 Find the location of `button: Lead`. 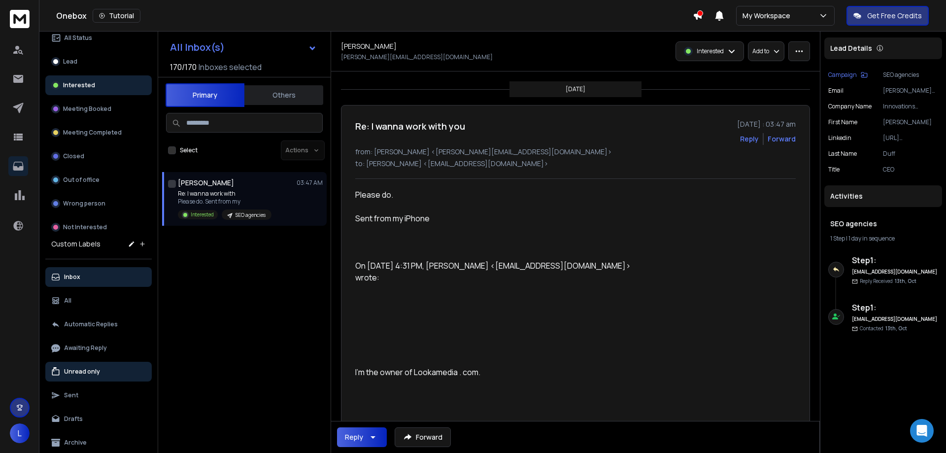

button: Lead is located at coordinates (99, 62).